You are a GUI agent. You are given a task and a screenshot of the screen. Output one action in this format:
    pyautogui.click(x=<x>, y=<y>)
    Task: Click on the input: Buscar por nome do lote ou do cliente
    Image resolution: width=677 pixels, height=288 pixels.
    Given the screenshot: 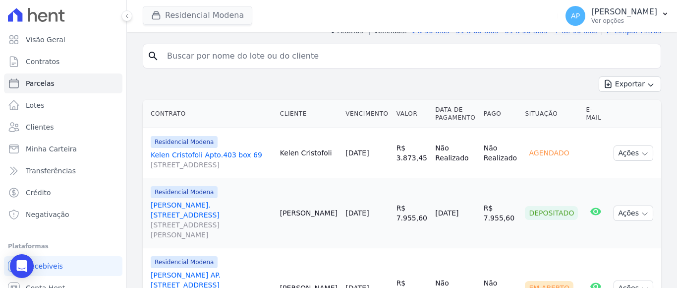 What is the action you would take?
    pyautogui.click(x=409, y=56)
    